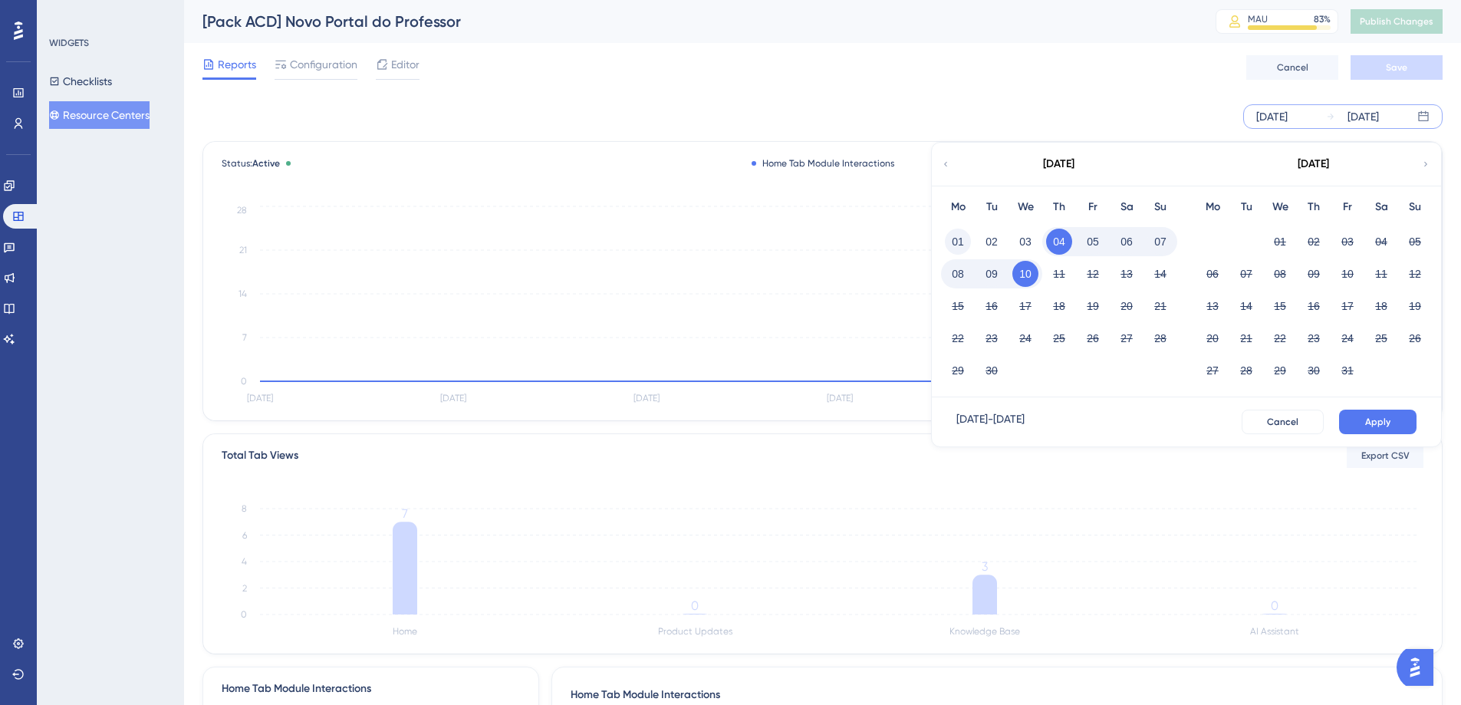 The image size is (1461, 705). I want to click on button: 06, so click(1126, 242).